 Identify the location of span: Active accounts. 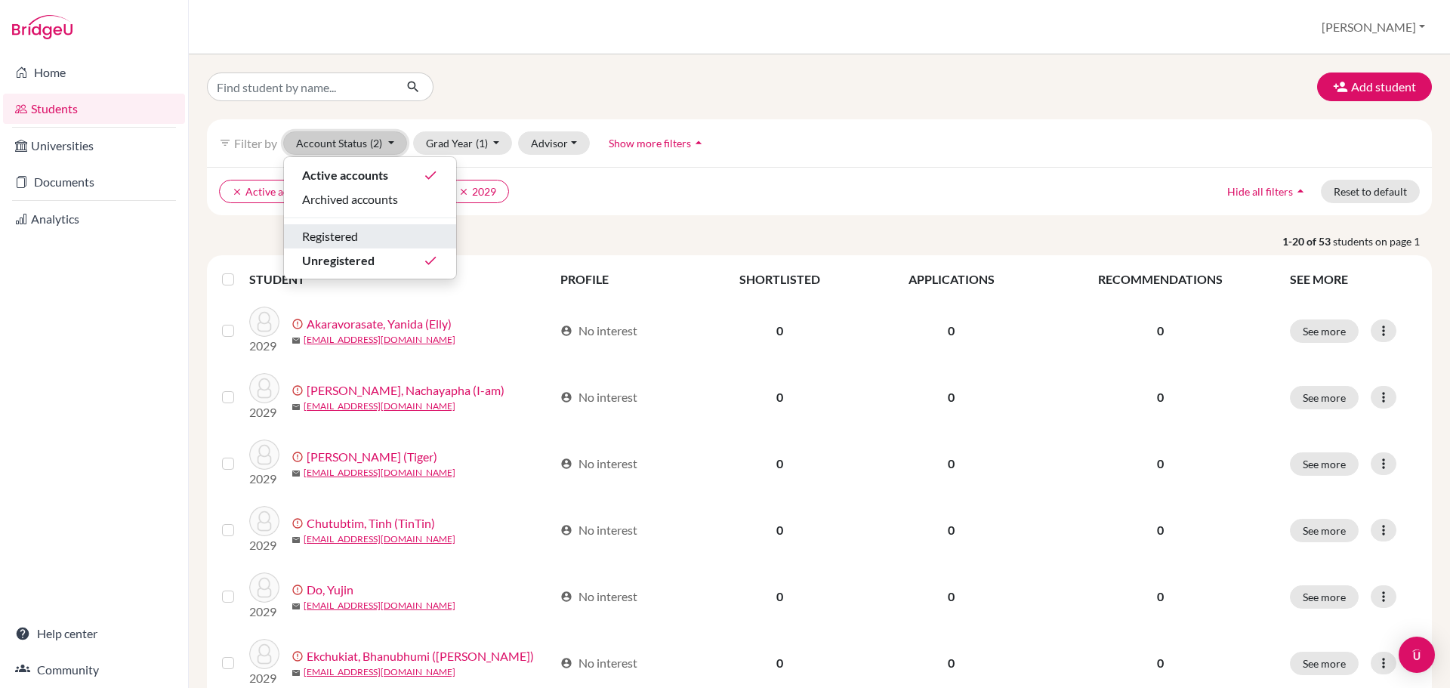
(345, 175).